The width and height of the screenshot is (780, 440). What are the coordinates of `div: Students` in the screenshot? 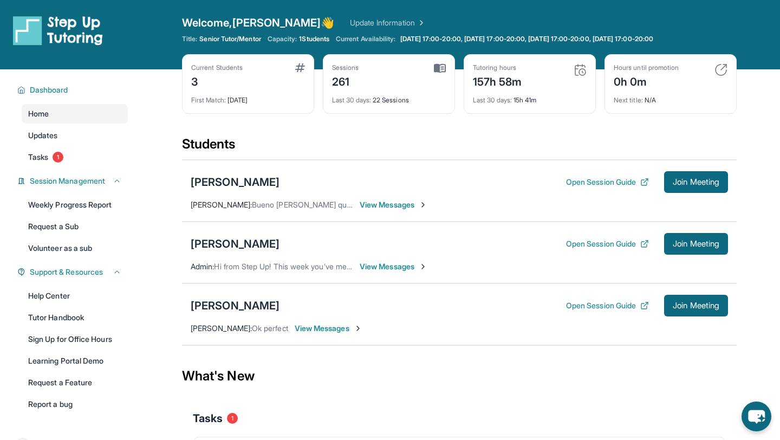 It's located at (460, 147).